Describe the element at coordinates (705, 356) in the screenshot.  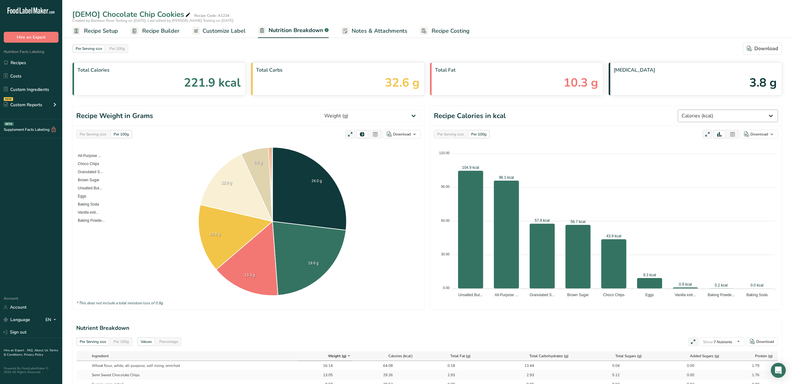
I see `span: Added Sugars (g)` at that location.